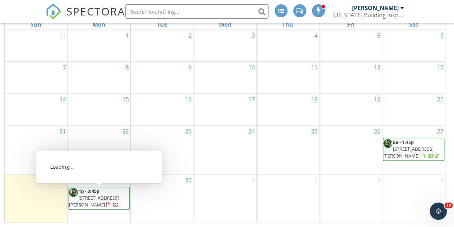 Image resolution: width=454 pixels, height=227 pixels. What do you see at coordinates (225, 149) in the screenshot?
I see `td: Go to September 24, 2025` at bounding box center [225, 149].